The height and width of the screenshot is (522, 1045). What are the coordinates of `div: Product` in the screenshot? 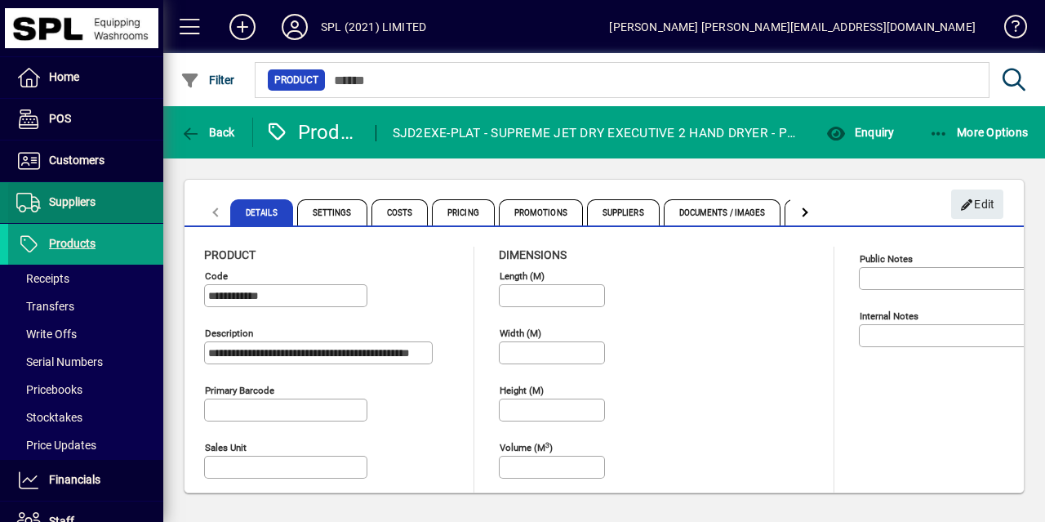 It's located at (312, 132).